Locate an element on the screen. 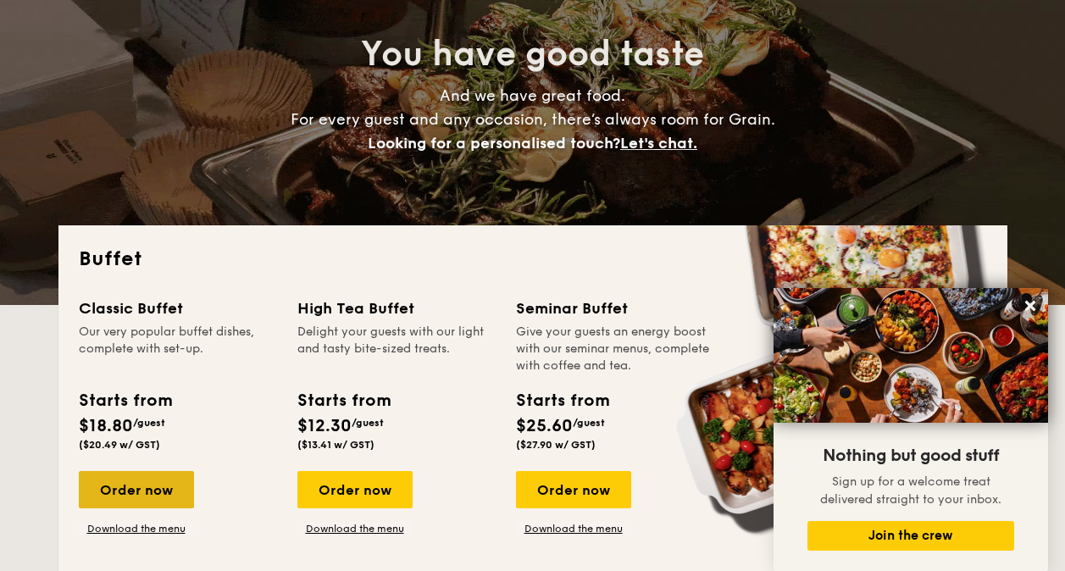  span: You have good taste is located at coordinates (532, 54).